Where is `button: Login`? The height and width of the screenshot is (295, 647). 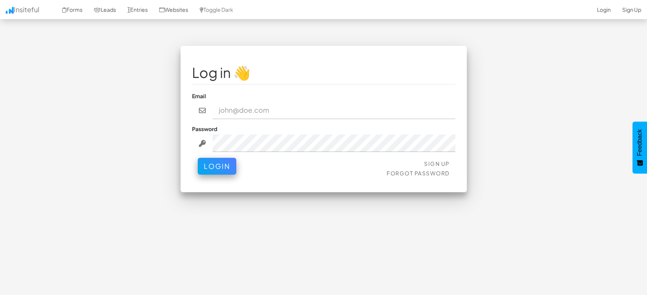 button: Login is located at coordinates (217, 166).